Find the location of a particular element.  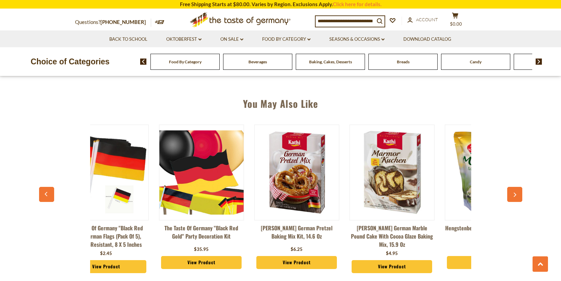

span: Breads is located at coordinates (403, 62).